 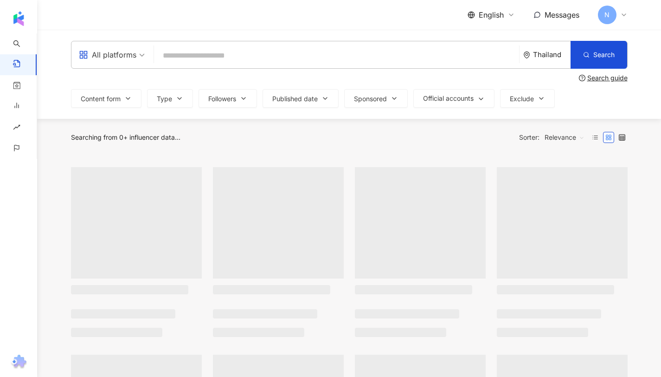 What do you see at coordinates (106, 98) in the screenshot?
I see `button: Content form` at bounding box center [106, 98].